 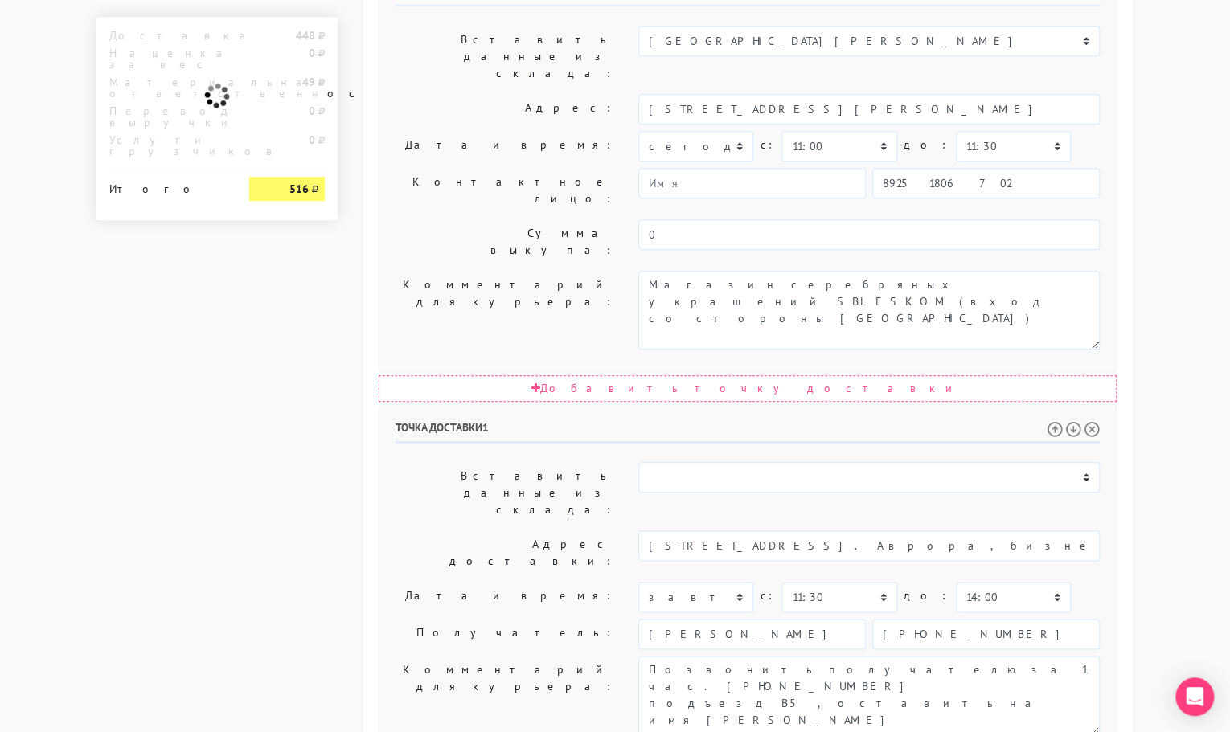 I want to click on div: Материальная ответственность, so click(x=167, y=88).